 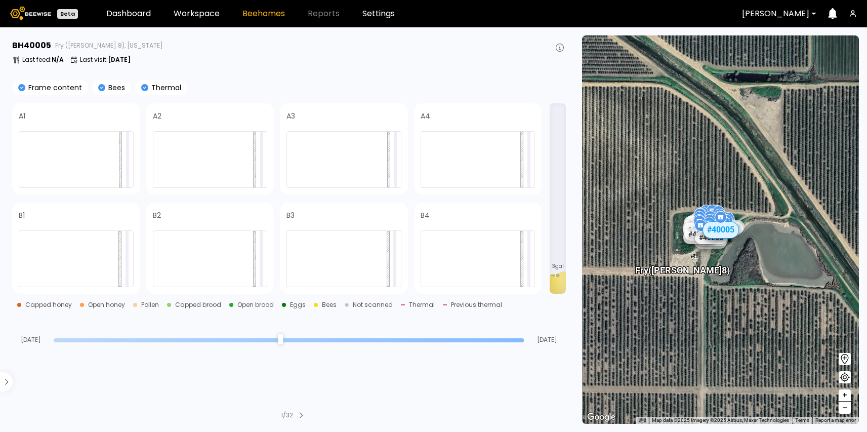 What do you see at coordinates (642, 420) in the screenshot?
I see `button: Keyboard shortcuts` at bounding box center [642, 420].